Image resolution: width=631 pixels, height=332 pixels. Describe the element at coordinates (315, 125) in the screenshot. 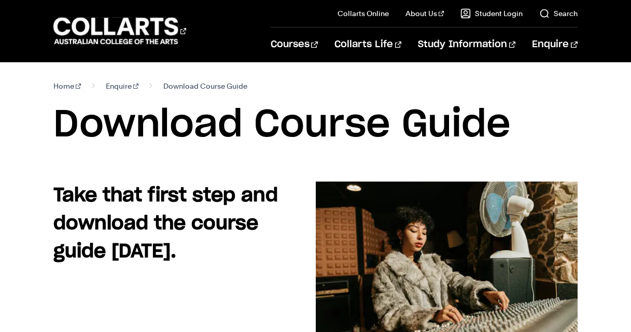

I see `h1: Download Course Guide` at that location.